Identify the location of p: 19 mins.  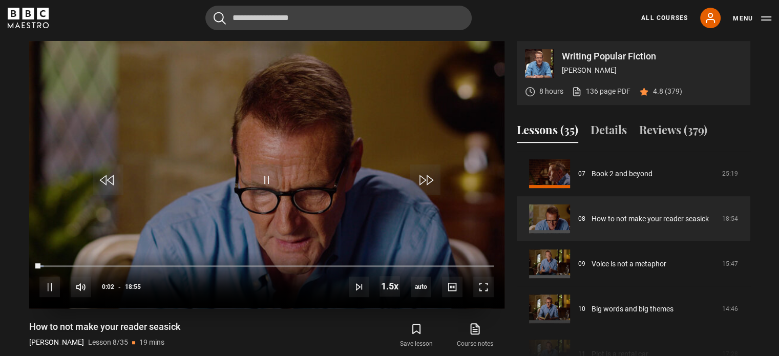
(152, 342).